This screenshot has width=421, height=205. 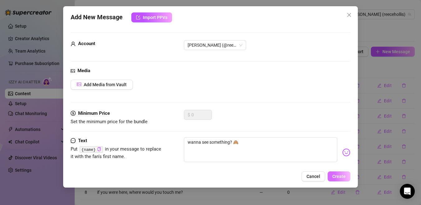 I want to click on span: Add New Message, so click(x=96, y=17).